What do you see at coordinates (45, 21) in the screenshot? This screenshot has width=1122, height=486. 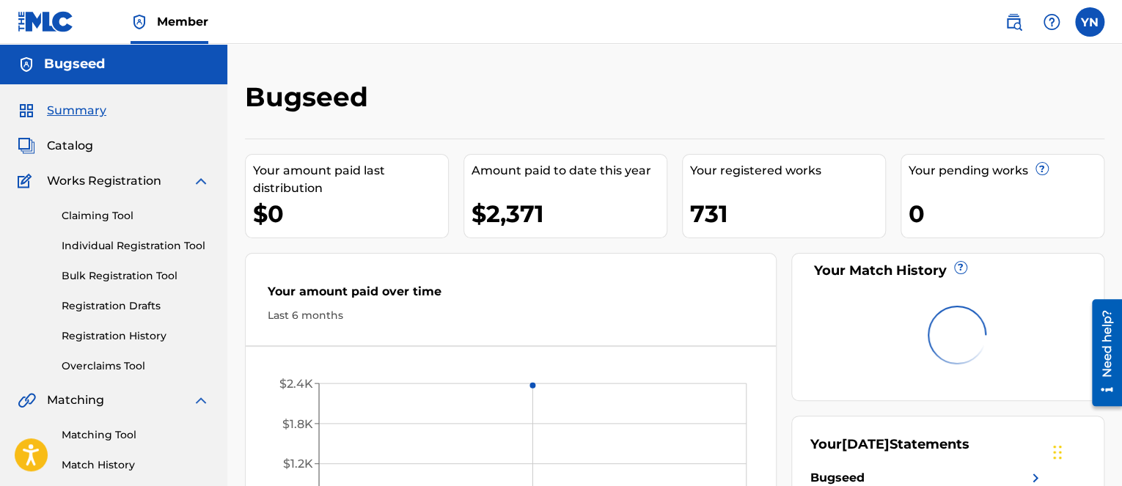 I see `img: MLC Logo` at bounding box center [45, 21].